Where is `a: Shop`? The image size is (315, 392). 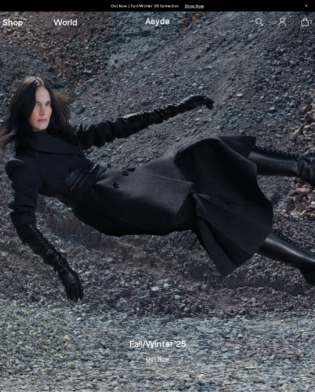
a: Shop is located at coordinates (13, 22).